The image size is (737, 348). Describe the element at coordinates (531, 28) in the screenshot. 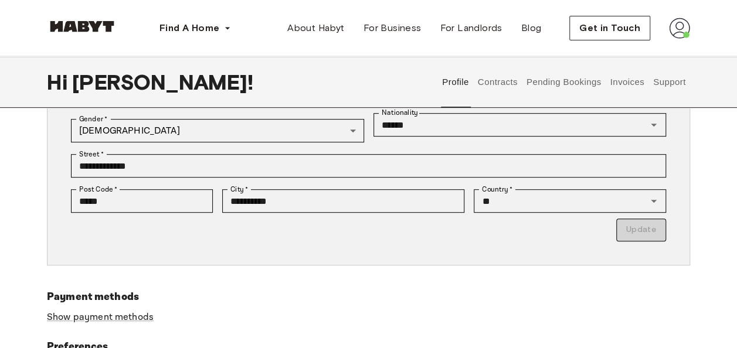

I see `span: Blog` at that location.